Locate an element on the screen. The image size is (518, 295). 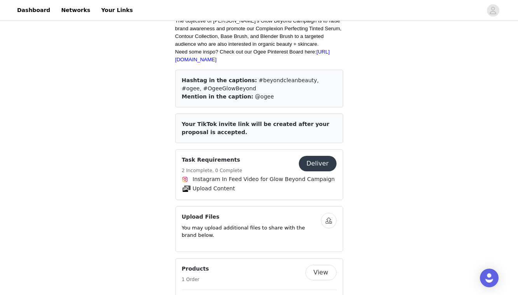
div: Task Requirements is located at coordinates (259, 175).